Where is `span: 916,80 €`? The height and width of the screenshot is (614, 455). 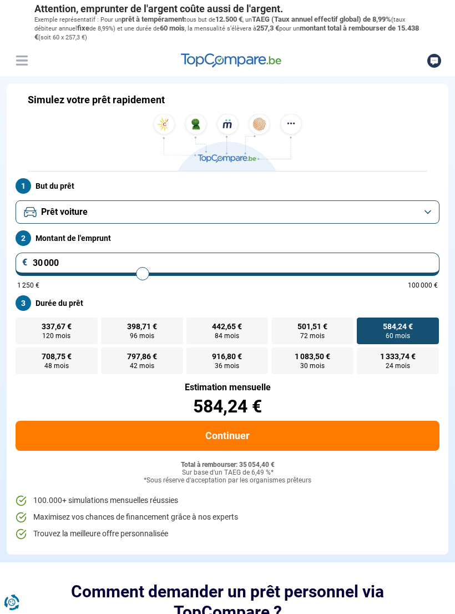
span: 916,80 € is located at coordinates (227, 356).